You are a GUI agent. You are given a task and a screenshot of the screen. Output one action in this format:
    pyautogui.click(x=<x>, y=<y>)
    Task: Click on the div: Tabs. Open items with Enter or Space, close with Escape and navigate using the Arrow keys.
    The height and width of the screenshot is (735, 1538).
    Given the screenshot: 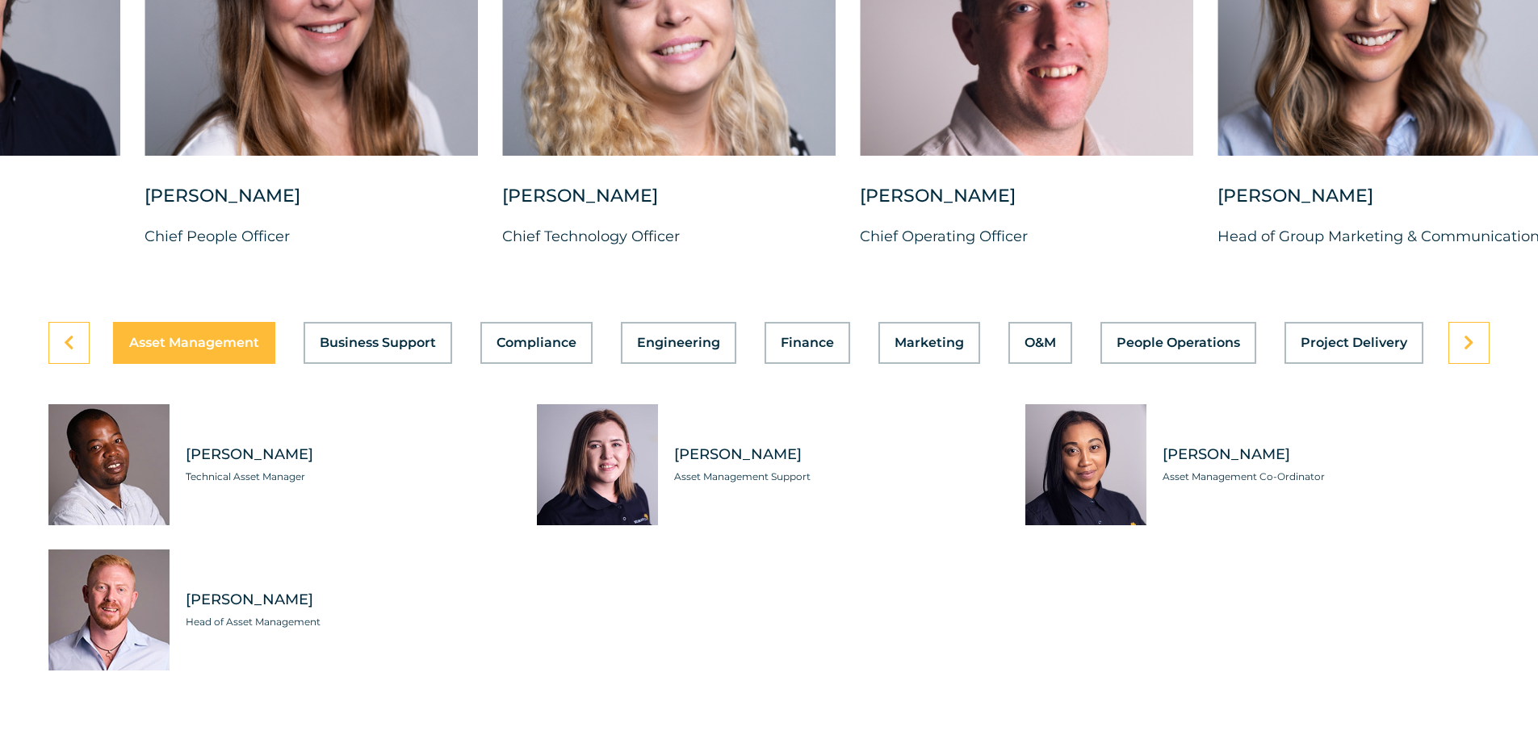 What is the action you would take?
    pyautogui.click(x=768, y=496)
    